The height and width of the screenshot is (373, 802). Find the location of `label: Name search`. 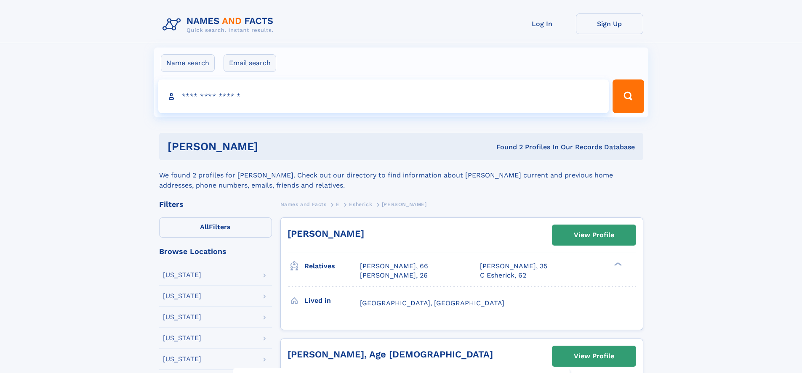

label: Name search is located at coordinates (188, 63).